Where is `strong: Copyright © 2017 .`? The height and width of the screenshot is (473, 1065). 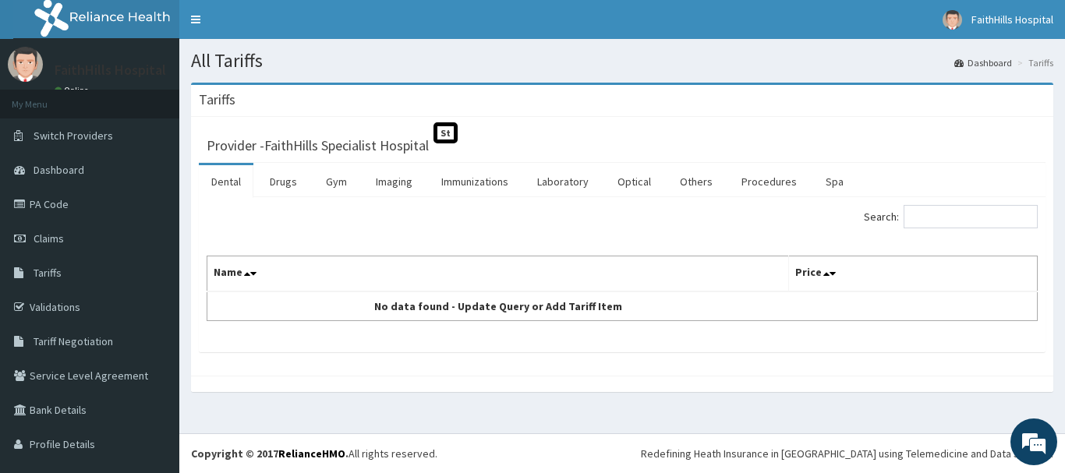 strong: Copyright © 2017 . is located at coordinates (270, 454).